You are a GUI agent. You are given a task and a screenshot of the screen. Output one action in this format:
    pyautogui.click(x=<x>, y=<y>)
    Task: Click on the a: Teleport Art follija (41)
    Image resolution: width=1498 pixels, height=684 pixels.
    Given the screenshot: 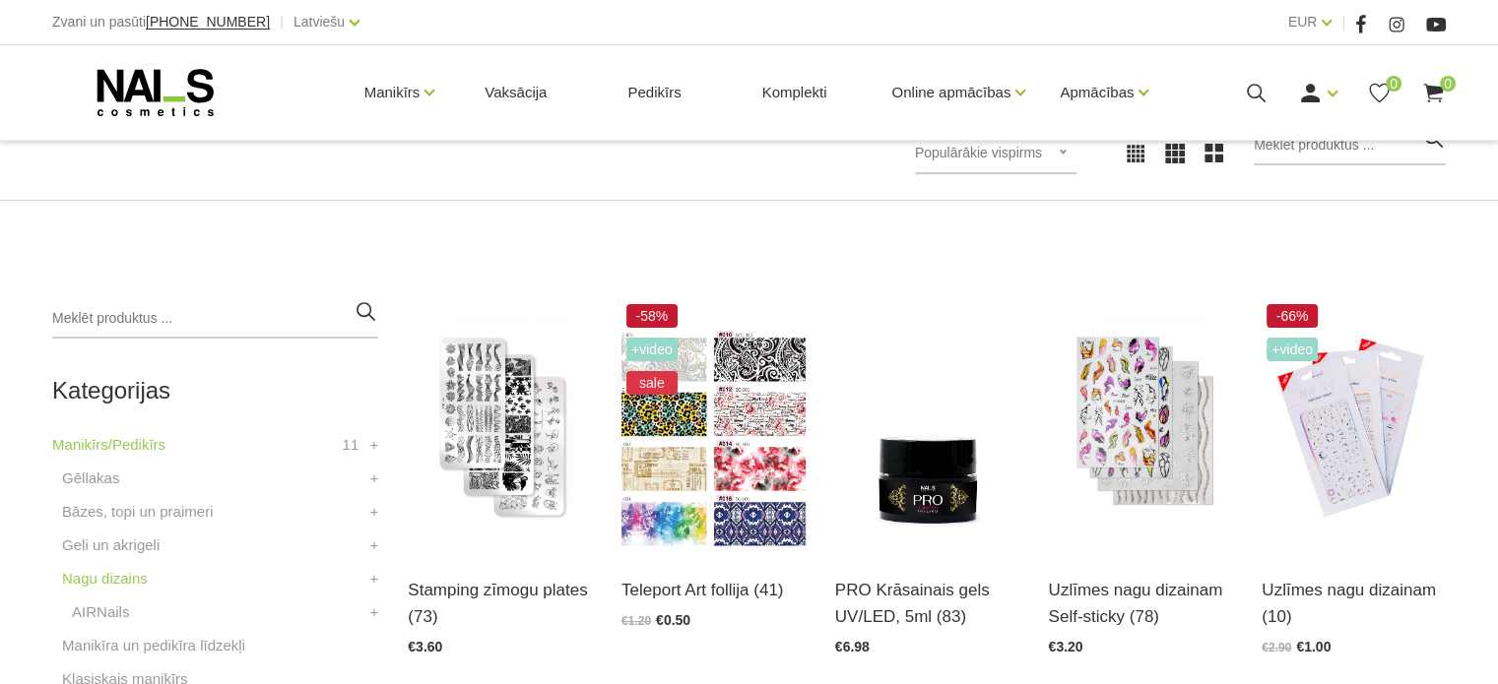 What is the action you would take?
    pyautogui.click(x=713, y=590)
    